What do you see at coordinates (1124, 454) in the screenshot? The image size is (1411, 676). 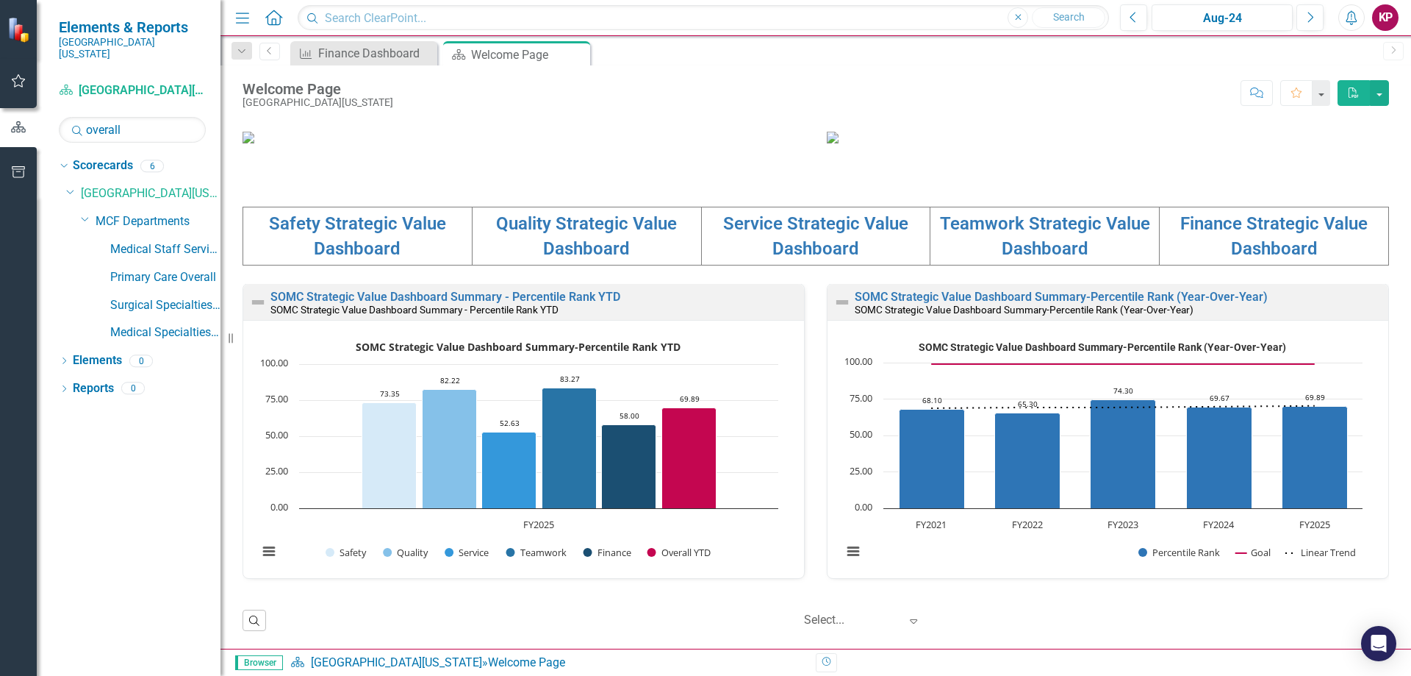 I see `g: Percentile Rank, series 1 of 3. Bar series with 5 bars.` at bounding box center [1124, 454].